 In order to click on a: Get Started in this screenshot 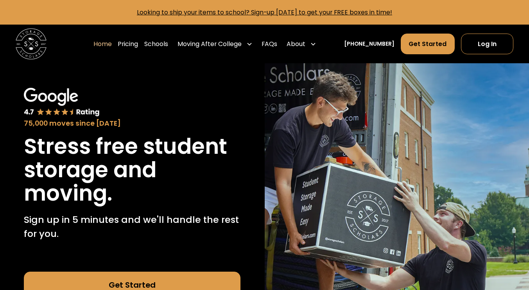, I will do `click(428, 44)`.